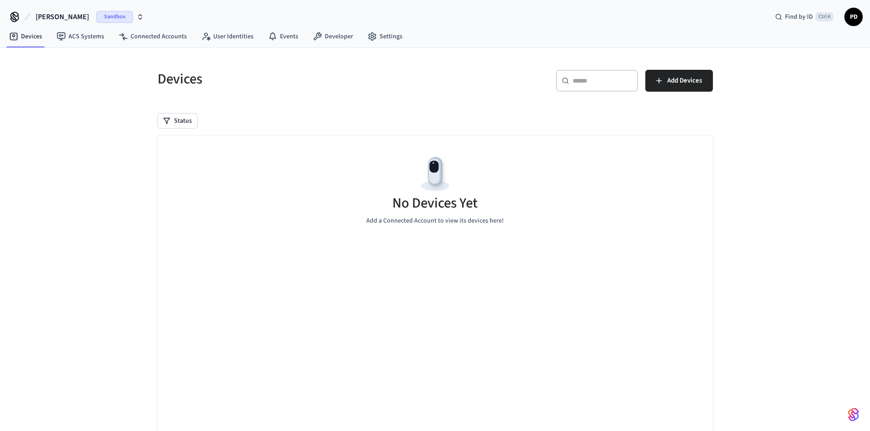  What do you see at coordinates (227, 37) in the screenshot?
I see `a: User Identities` at bounding box center [227, 37].